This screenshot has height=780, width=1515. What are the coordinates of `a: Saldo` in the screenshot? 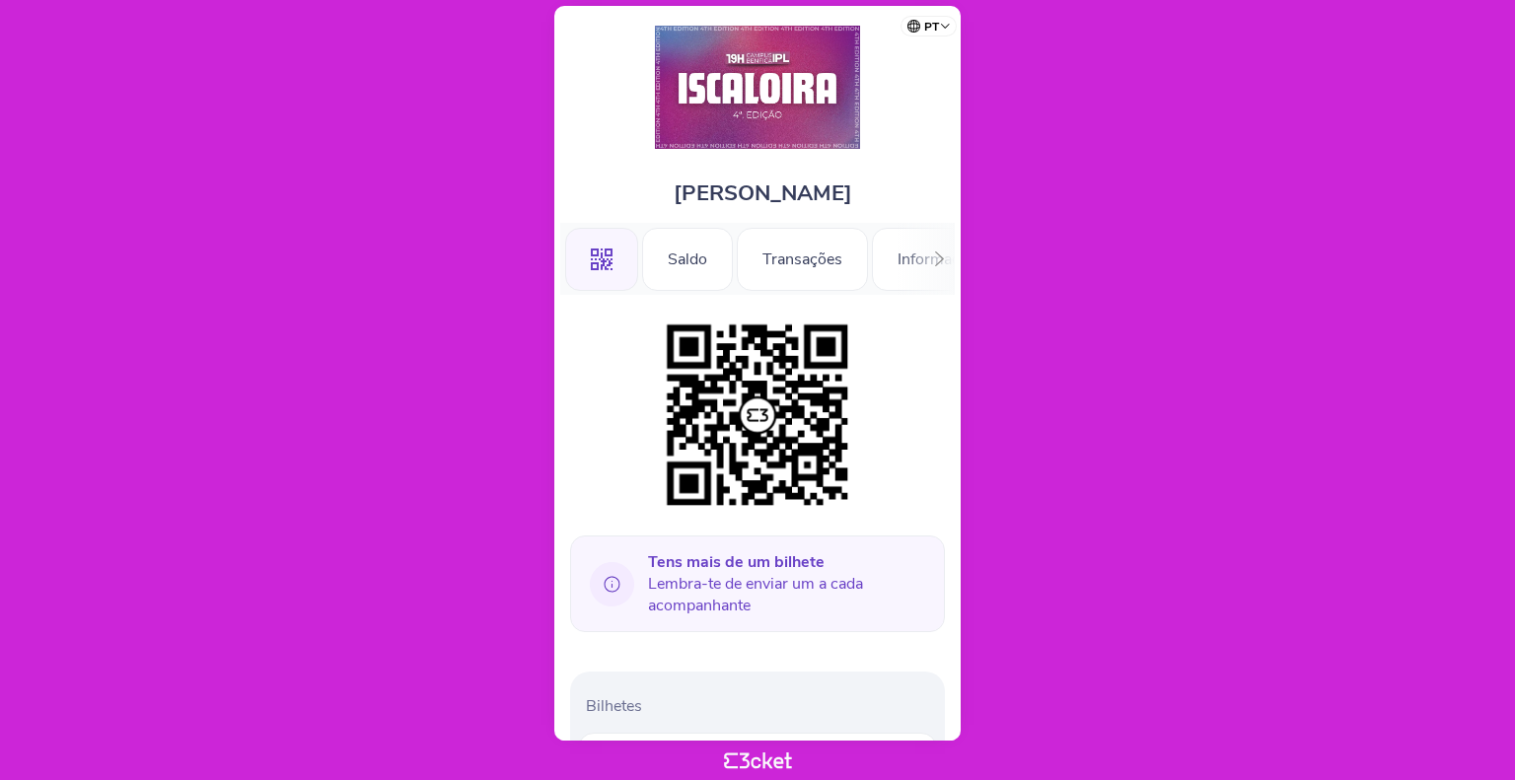 It's located at (687, 257).